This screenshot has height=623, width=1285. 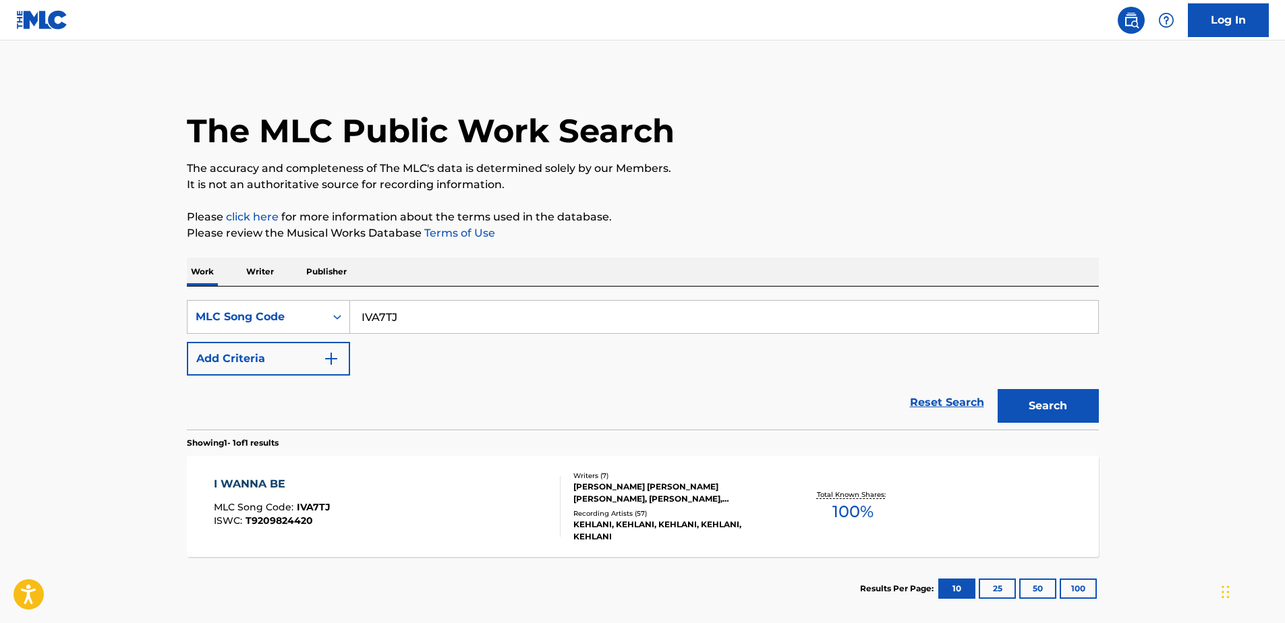 I want to click on span: 100 %, so click(x=853, y=512).